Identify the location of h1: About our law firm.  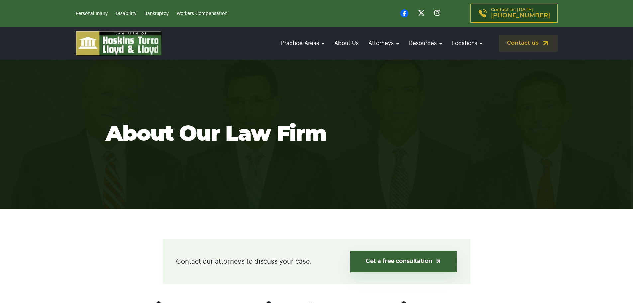
(317, 134).